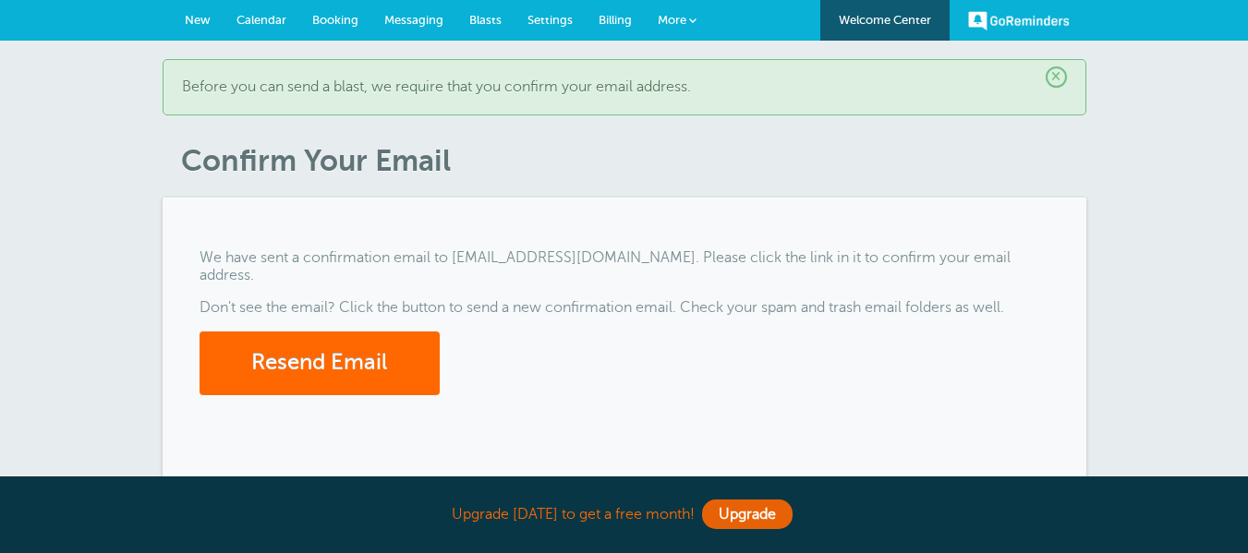 The image size is (1248, 553). Describe the element at coordinates (261, 19) in the screenshot. I see `span: Calendar` at that location.